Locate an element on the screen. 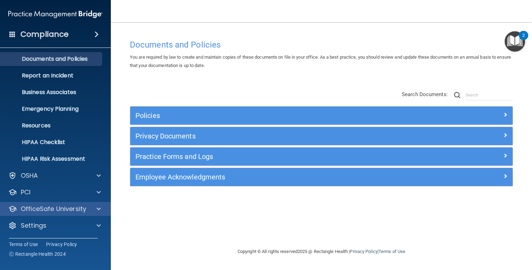 Image resolution: width=532 pixels, height=270 pixels. input: Search is located at coordinates (489, 95).